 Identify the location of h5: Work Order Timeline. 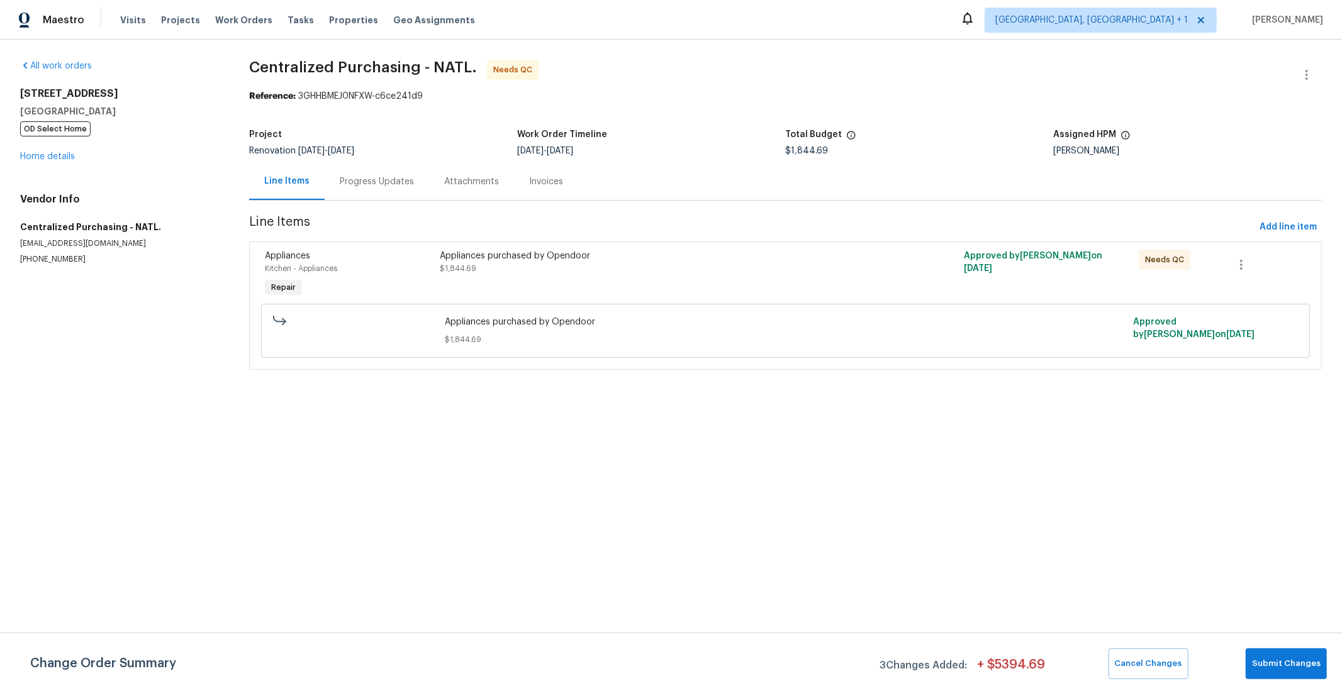
(562, 135).